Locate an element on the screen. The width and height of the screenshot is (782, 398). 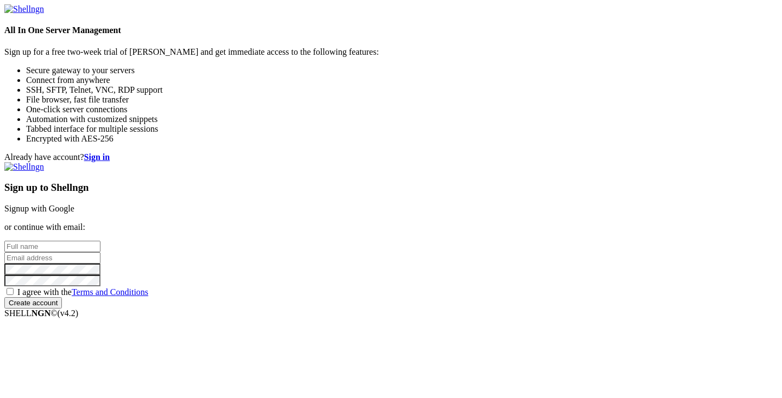
p: or continue with email: is located at coordinates (391, 227).